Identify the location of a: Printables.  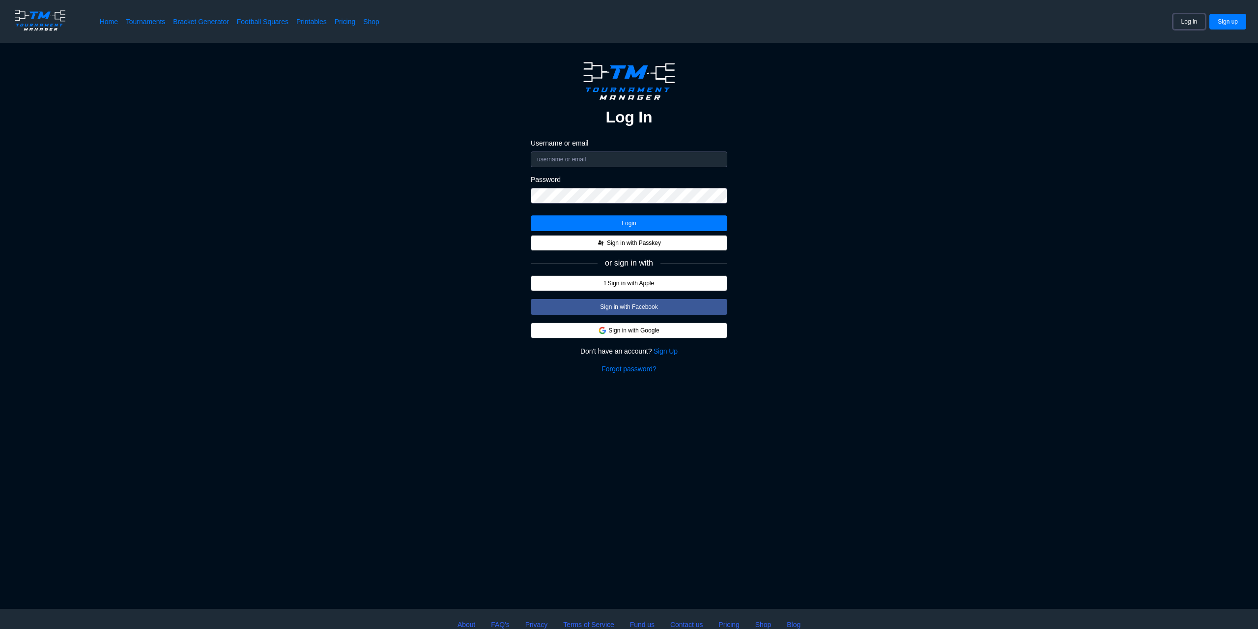
(312, 22).